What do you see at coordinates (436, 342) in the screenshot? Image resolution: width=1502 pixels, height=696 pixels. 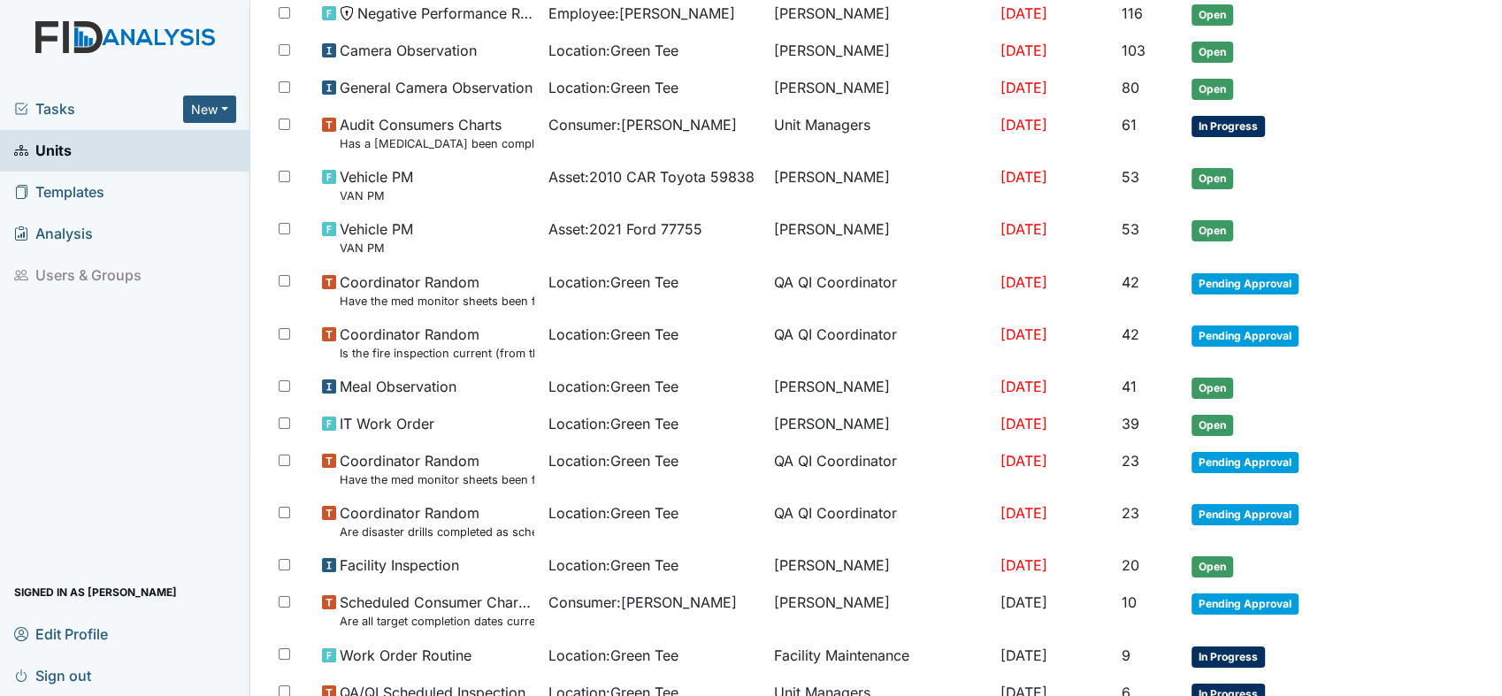 I see `span: Coordinator Random Is the fire inspection current (from the Fire Marshall)?` at bounding box center [436, 342].